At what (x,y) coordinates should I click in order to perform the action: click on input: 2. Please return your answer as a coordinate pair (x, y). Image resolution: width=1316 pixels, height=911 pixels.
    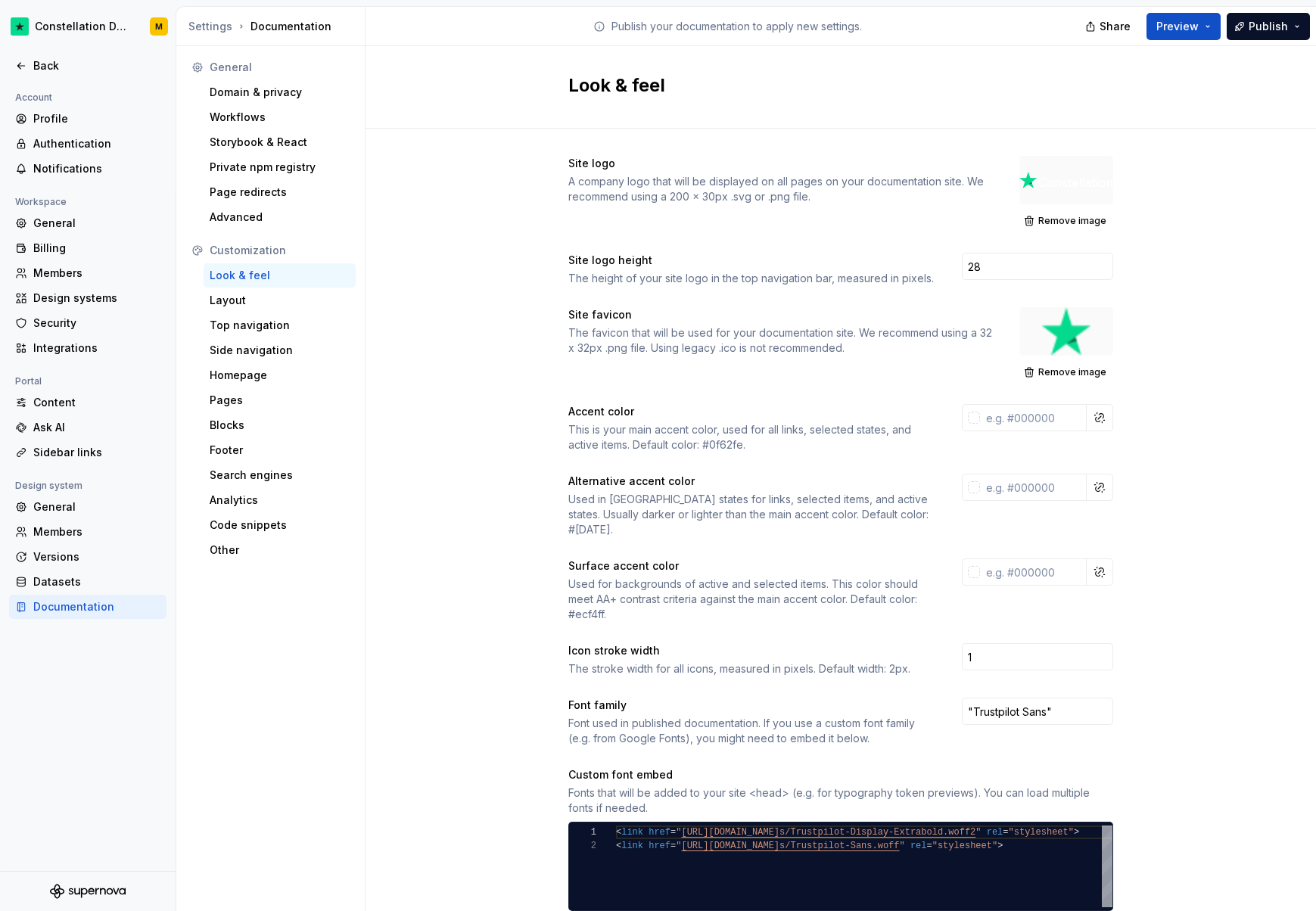
    Looking at the image, I should click on (1038, 657).